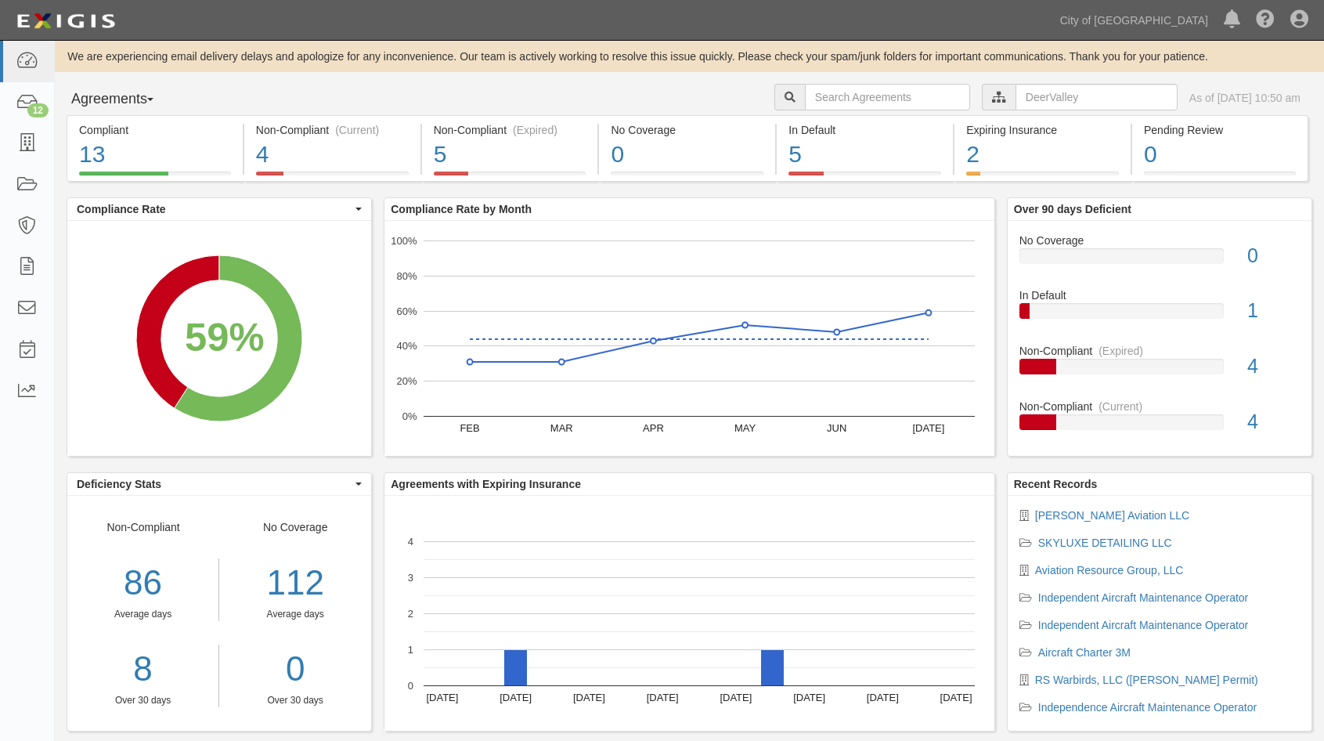 Image resolution: width=1324 pixels, height=741 pixels. What do you see at coordinates (1056, 484) in the screenshot?
I see `b: Recent Records` at bounding box center [1056, 484].